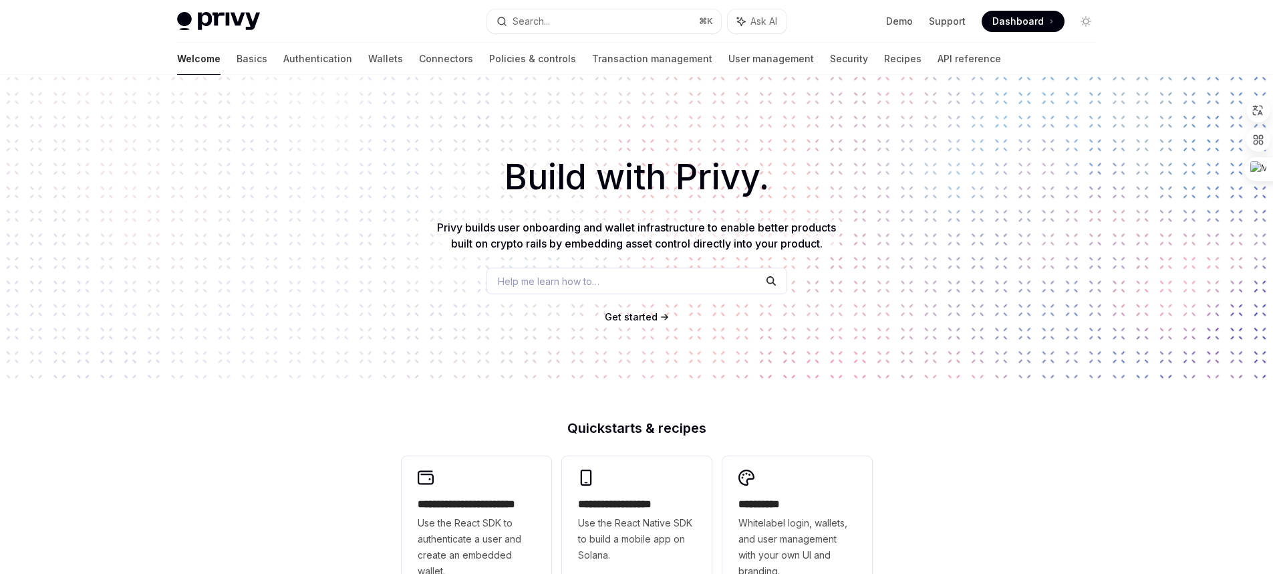 The width and height of the screenshot is (1273, 574). What do you see at coordinates (533, 59) in the screenshot?
I see `a: Policies & controls` at bounding box center [533, 59].